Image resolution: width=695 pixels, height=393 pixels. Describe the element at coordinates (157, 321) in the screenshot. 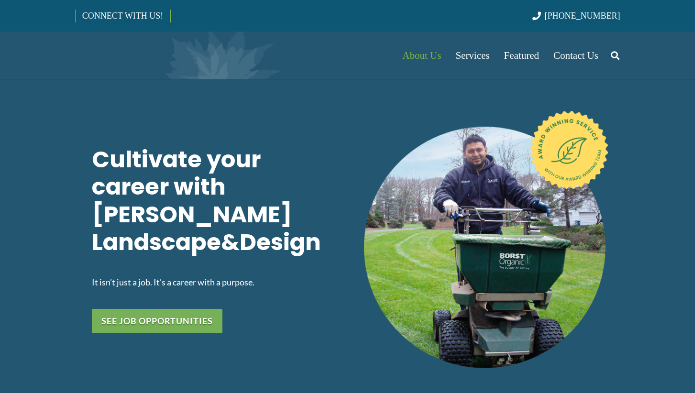

I see `a: See job opportunities` at that location.